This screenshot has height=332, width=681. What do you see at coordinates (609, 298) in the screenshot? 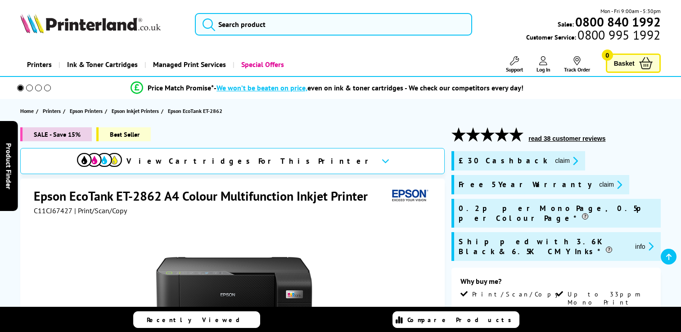
I see `span: Up to 33ppm Mono Print` at bounding box center [609, 298].